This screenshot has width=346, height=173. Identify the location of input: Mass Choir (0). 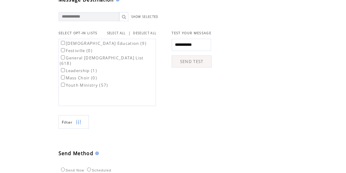
(63, 77).